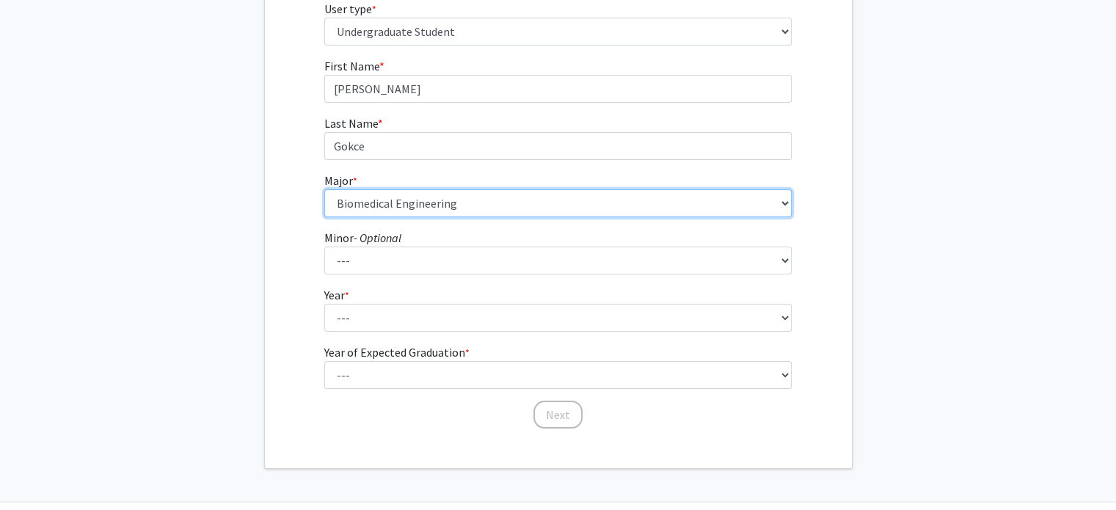  What do you see at coordinates (352, 66) in the screenshot?
I see `span: First Name` at bounding box center [352, 66].